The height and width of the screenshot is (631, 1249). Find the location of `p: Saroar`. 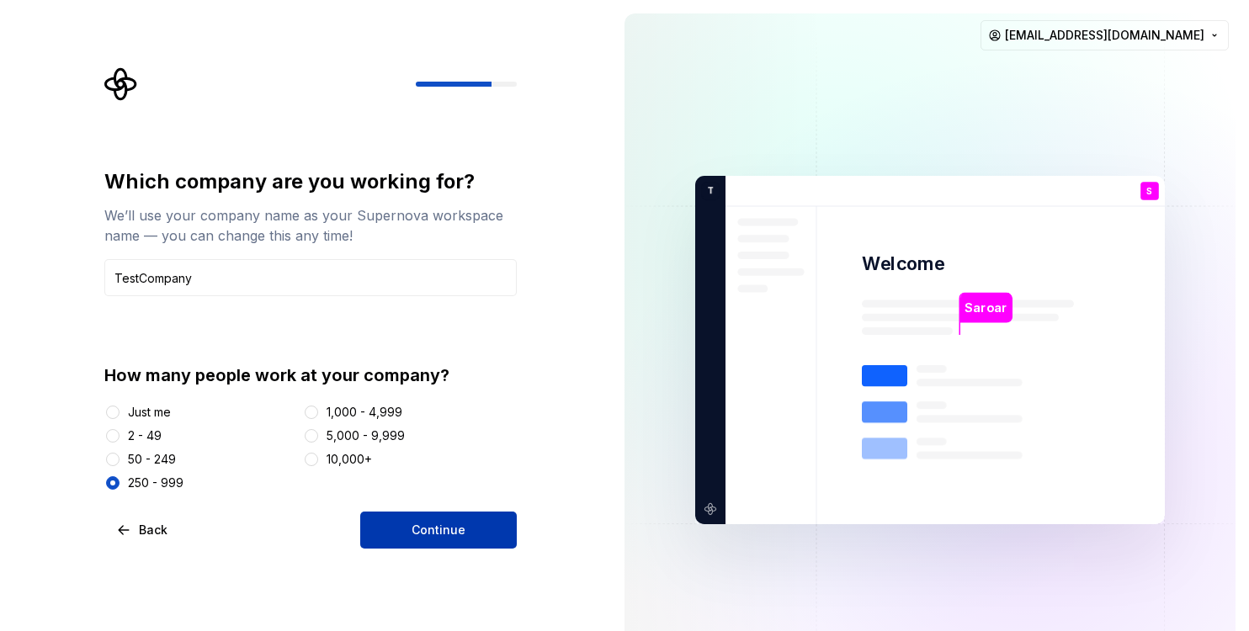

p: Saroar is located at coordinates (986, 308).